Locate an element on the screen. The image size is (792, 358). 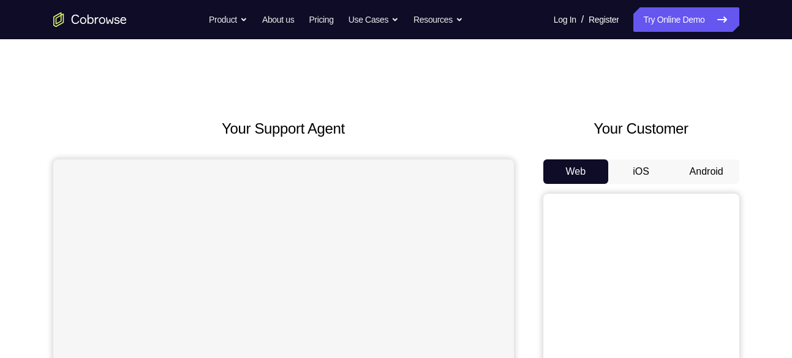
a: Go to the home page is located at coordinates (90, 20).